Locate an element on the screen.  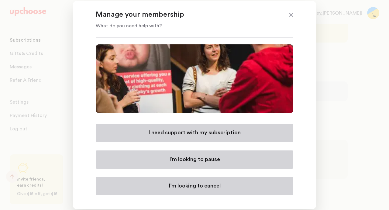
p: I’m looking to cancel is located at coordinates (194, 186).